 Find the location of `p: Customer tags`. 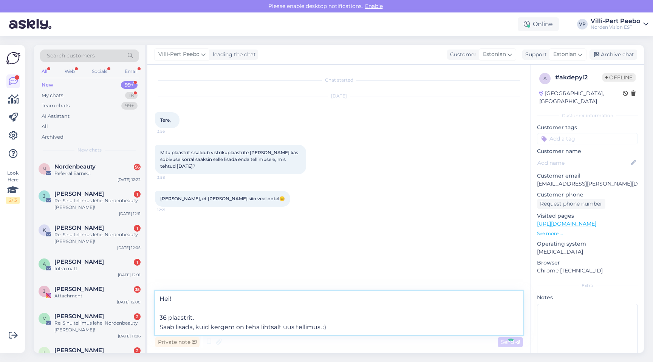

p: Customer tags is located at coordinates (587, 127).